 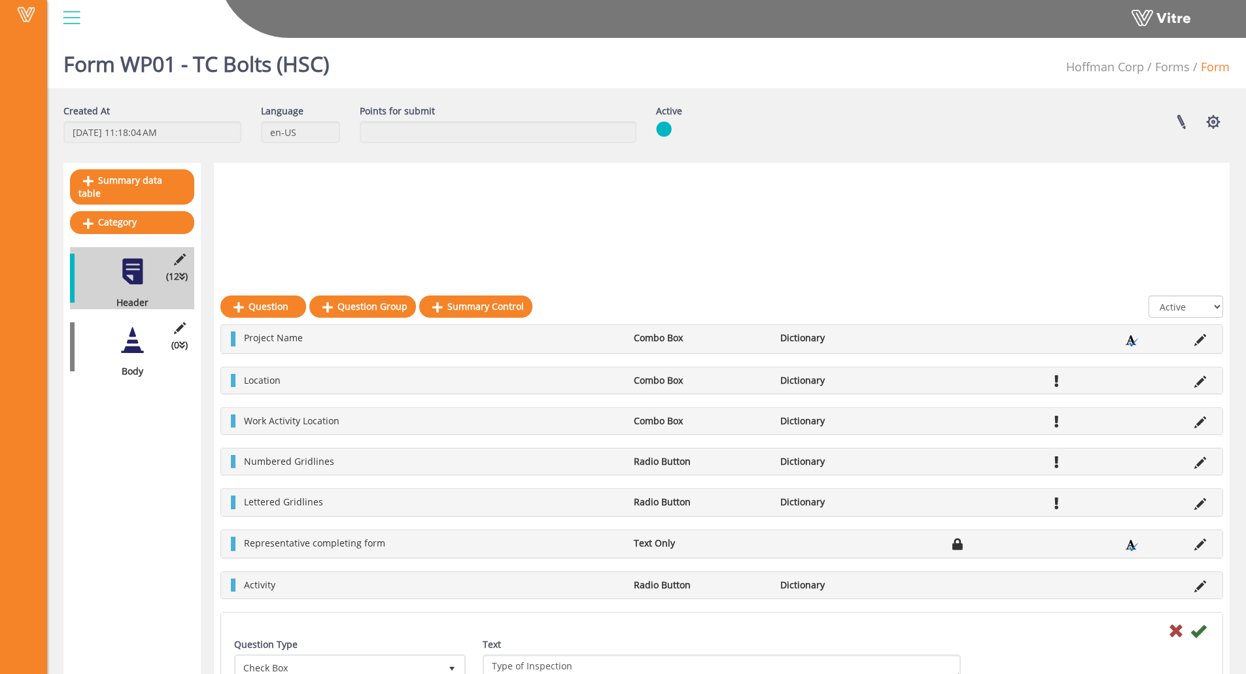 What do you see at coordinates (1209, 67) in the screenshot?
I see `li: Form` at bounding box center [1209, 67].